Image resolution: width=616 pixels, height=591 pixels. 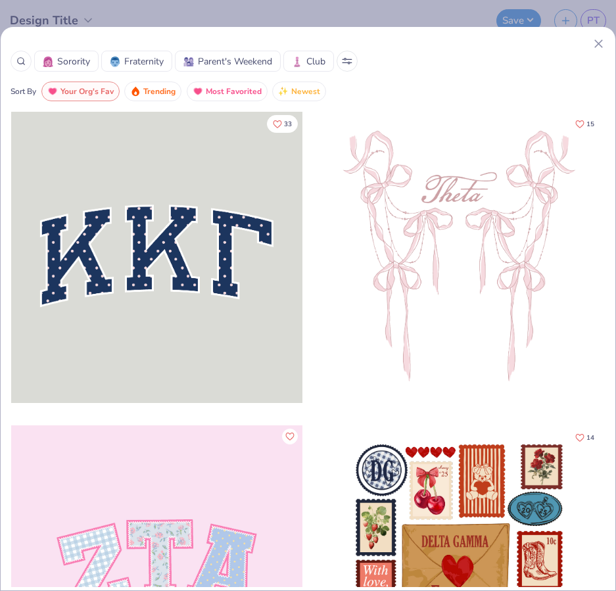 What do you see at coordinates (288, 124) in the screenshot?
I see `span: 33` at bounding box center [288, 124].